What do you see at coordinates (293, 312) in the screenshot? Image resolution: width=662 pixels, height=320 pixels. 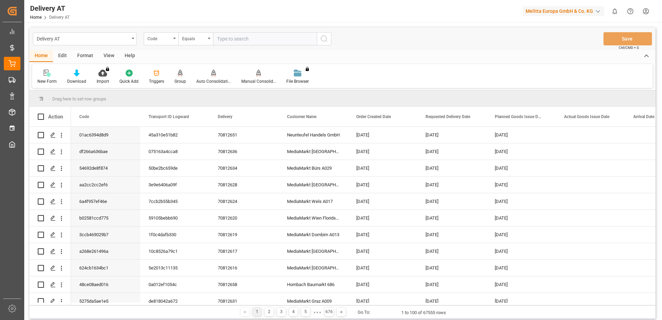 I see `div: 4` at bounding box center [293, 312].